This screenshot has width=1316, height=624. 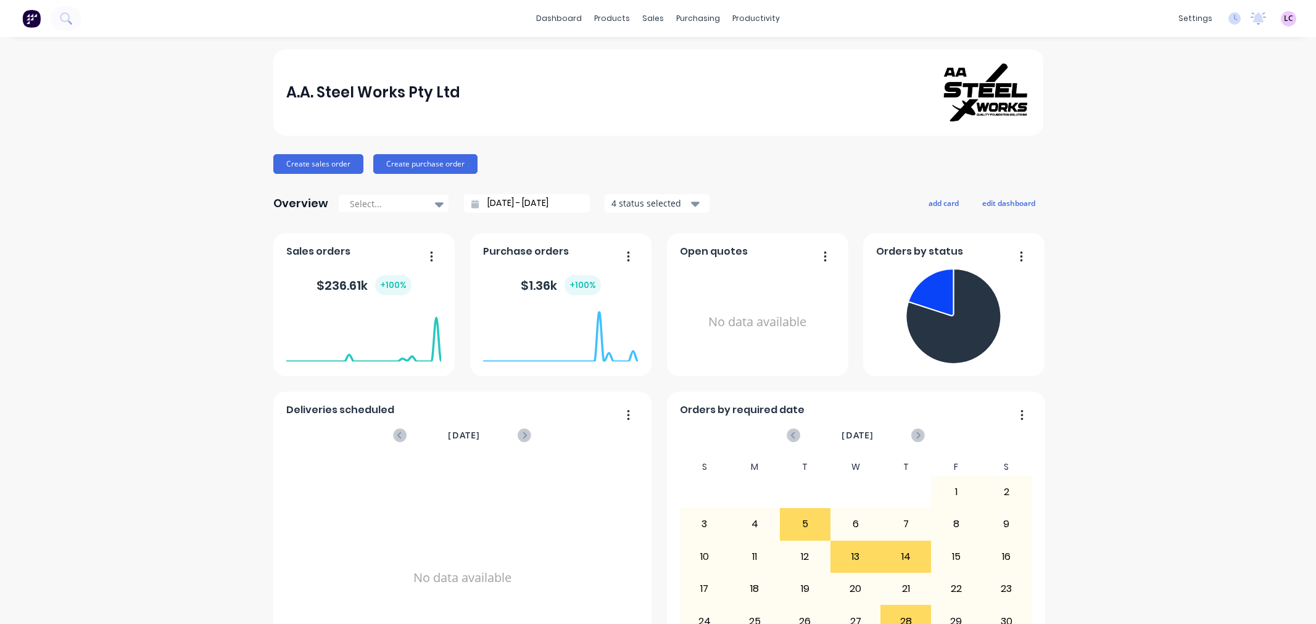 I want to click on div: 1, so click(x=956, y=492).